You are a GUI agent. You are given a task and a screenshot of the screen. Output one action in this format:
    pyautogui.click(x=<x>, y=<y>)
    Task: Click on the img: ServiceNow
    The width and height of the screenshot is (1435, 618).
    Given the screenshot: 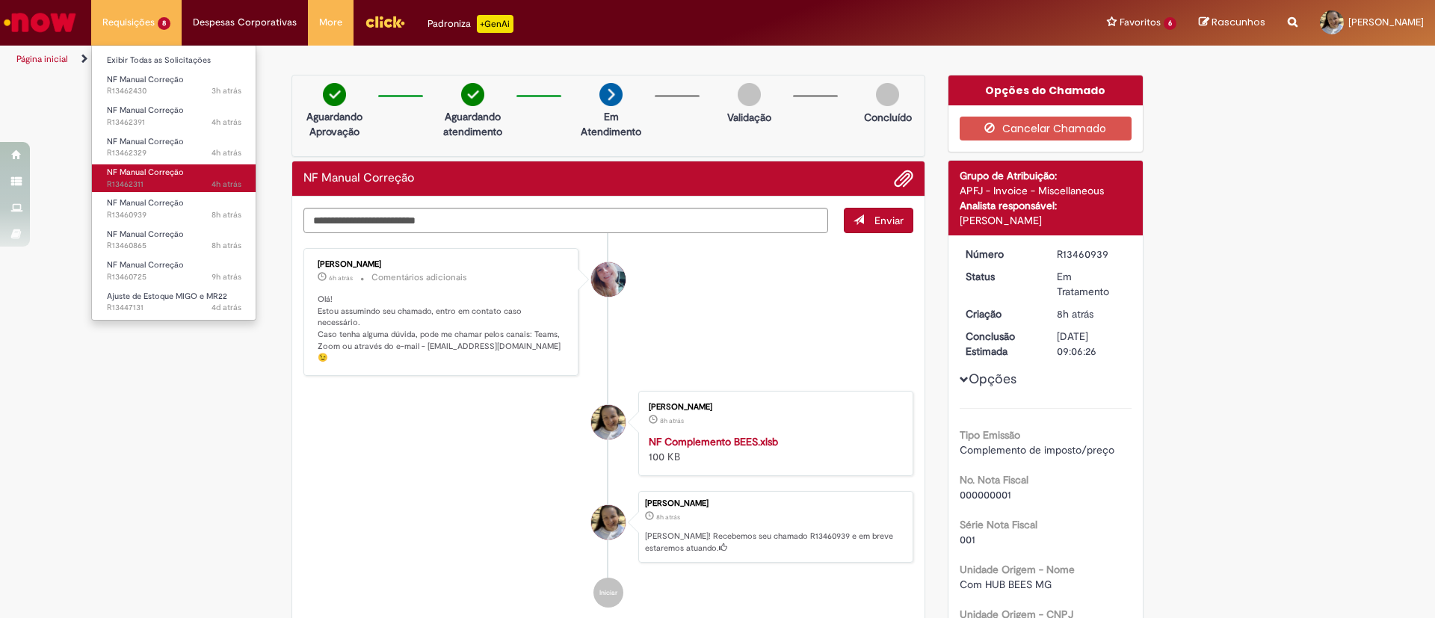 What is the action you would take?
    pyautogui.click(x=40, y=22)
    